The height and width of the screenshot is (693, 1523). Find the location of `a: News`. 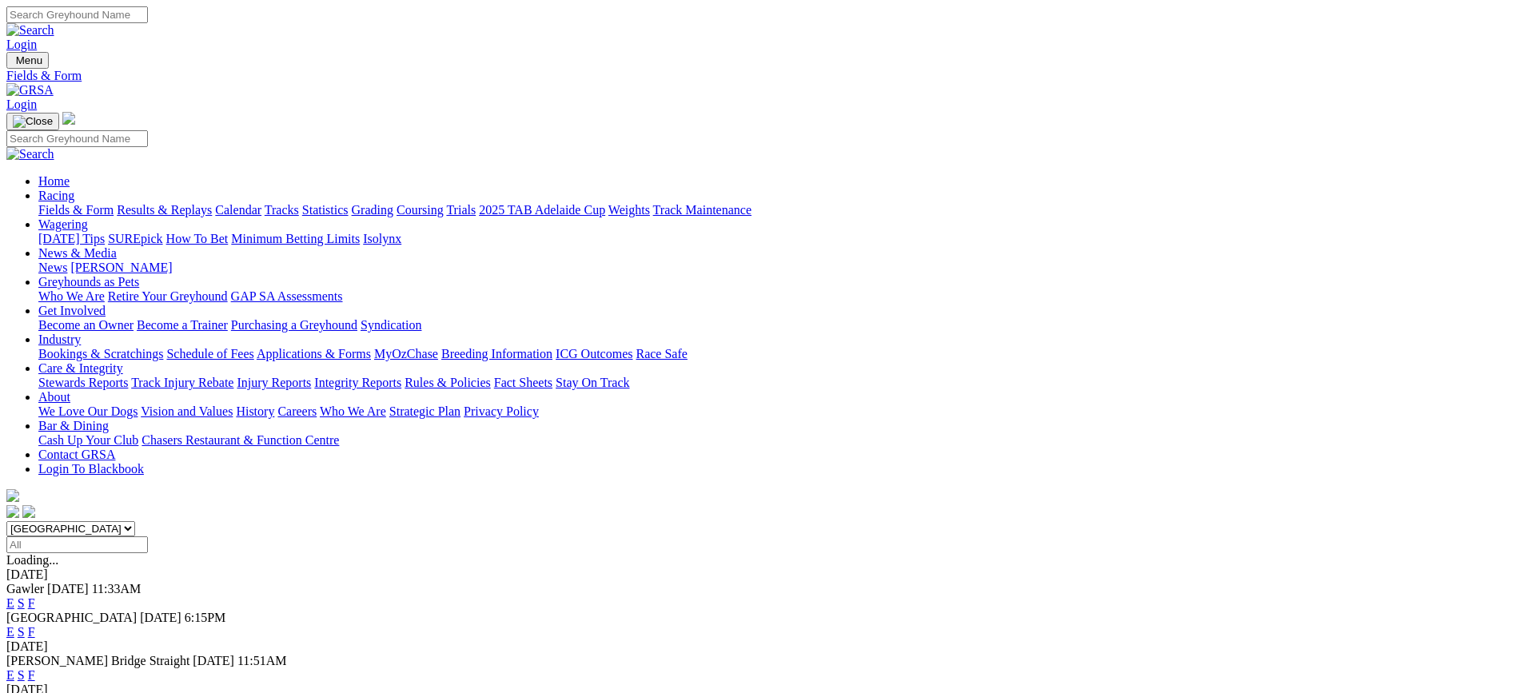

a: News is located at coordinates (53, 267).